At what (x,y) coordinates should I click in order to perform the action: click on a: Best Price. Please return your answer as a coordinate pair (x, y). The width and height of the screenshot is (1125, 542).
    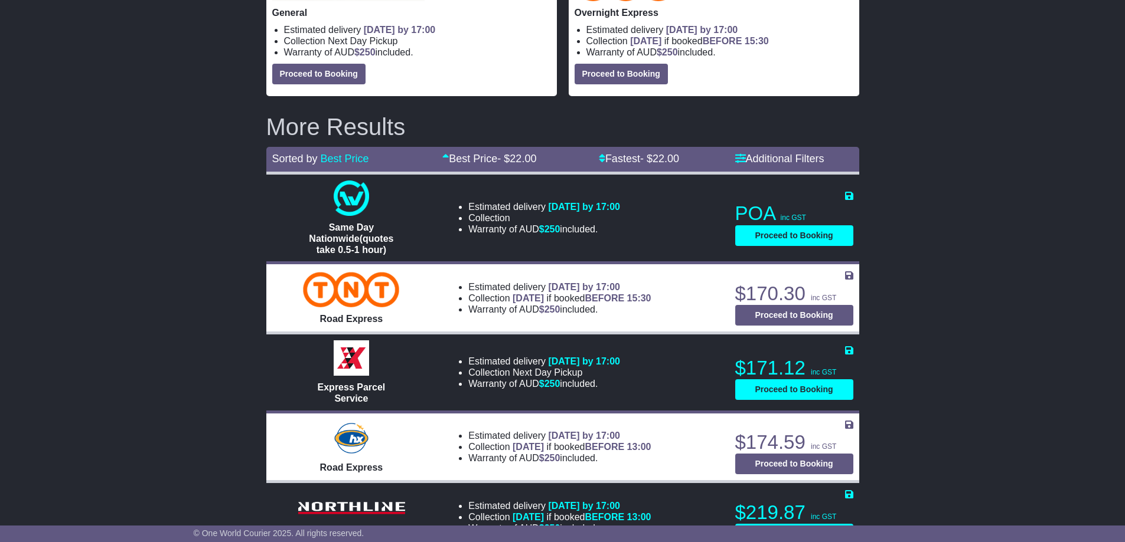
    Looking at the image, I should click on (345, 159).